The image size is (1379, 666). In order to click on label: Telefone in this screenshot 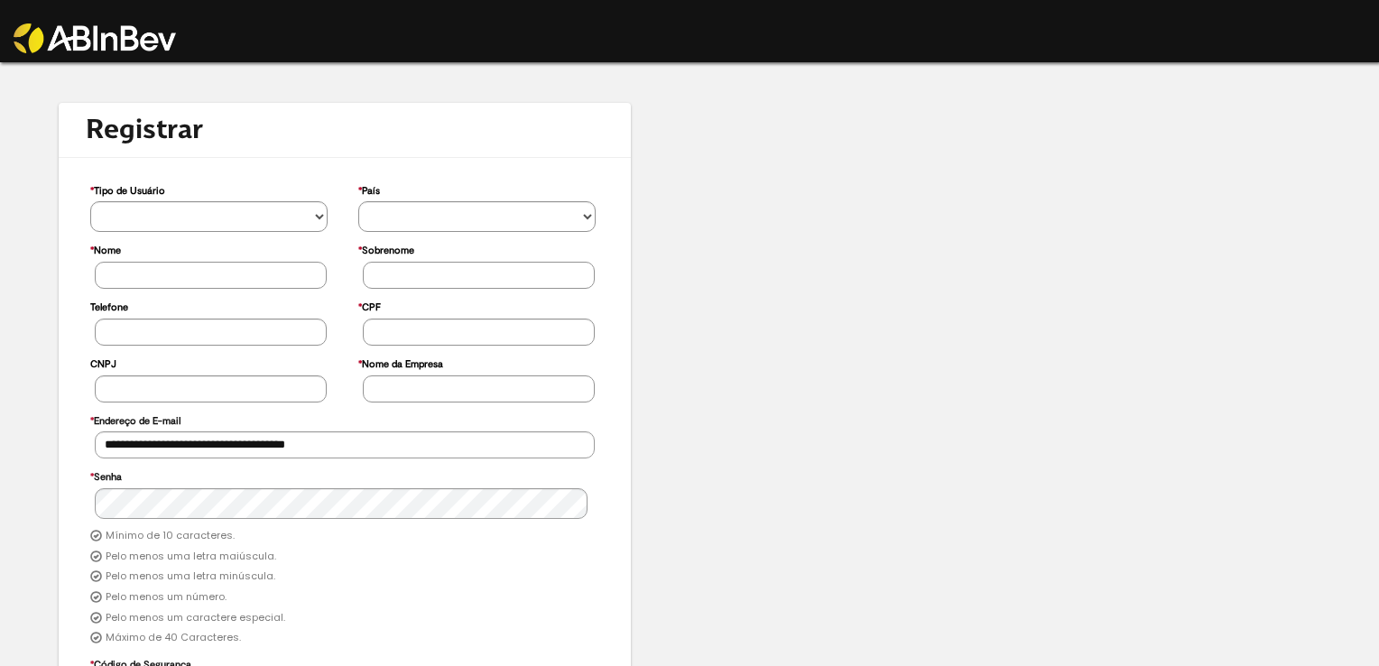, I will do `click(109, 305)`.